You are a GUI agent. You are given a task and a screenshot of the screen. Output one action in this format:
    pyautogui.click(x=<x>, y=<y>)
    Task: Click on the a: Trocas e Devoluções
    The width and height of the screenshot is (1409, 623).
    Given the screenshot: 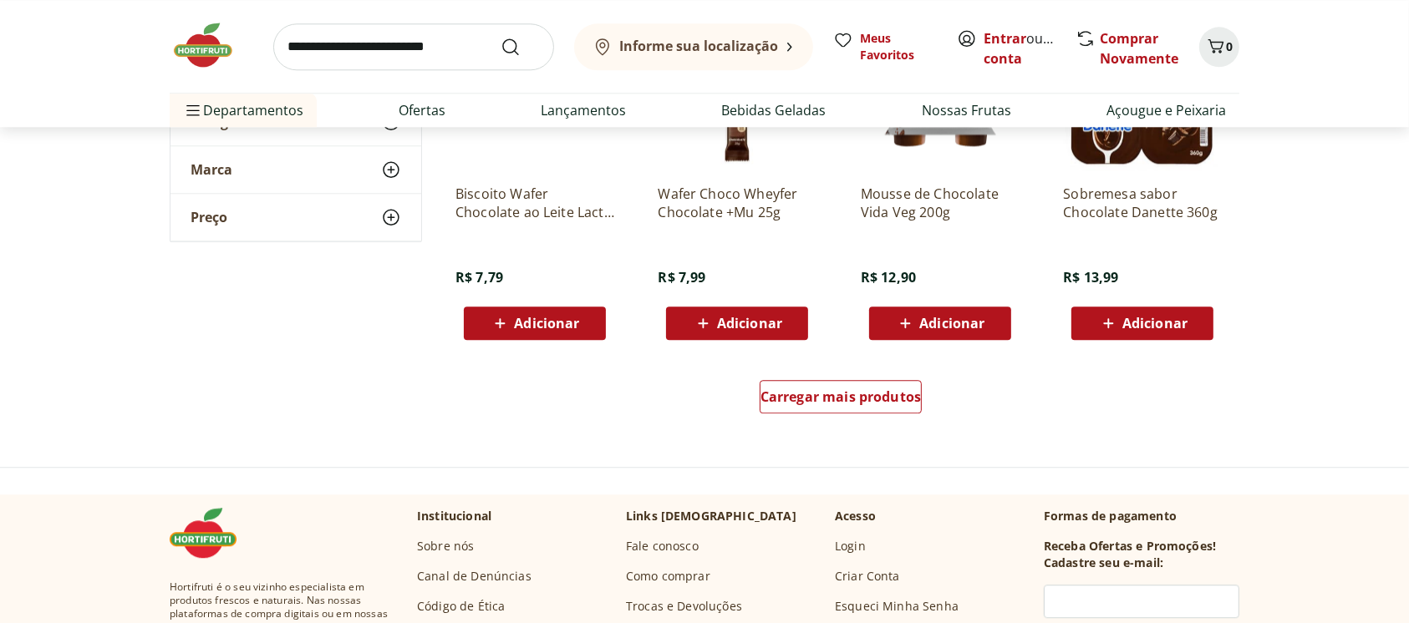 What is the action you would take?
    pyautogui.click(x=684, y=607)
    